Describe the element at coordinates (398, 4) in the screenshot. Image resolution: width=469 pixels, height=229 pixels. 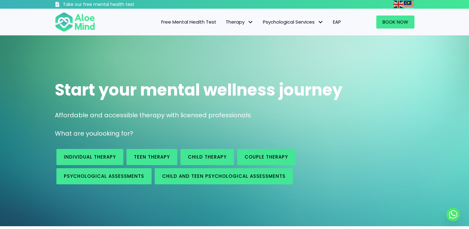
I see `img: en` at that location.